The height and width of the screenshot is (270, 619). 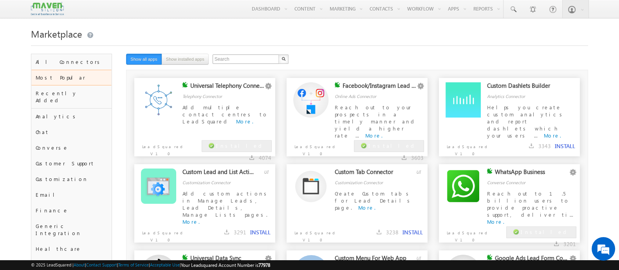 What do you see at coordinates (227, 260) in the screenshot?
I see `div: Universal Data Sync` at bounding box center [227, 260].